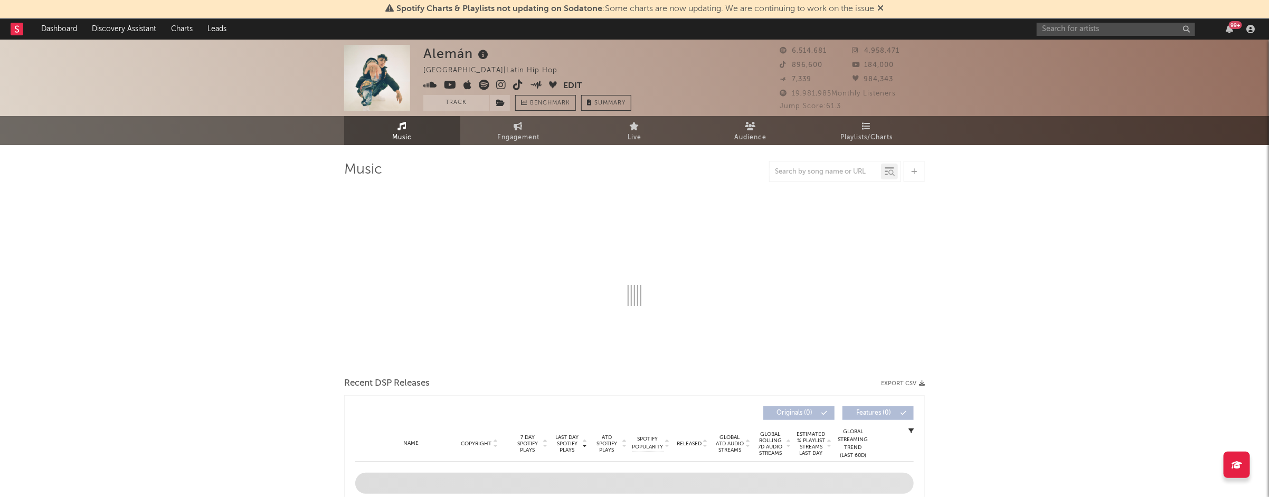 The width and height of the screenshot is (1269, 497). I want to click on button: Summary, so click(606, 103).